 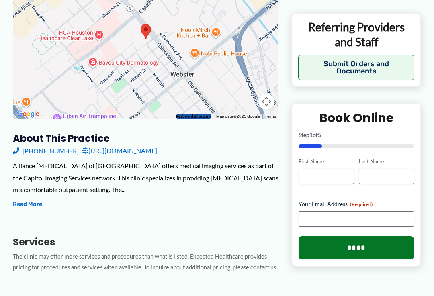 What do you see at coordinates (326, 161) in the screenshot?
I see `label: First Name` at bounding box center [326, 161].